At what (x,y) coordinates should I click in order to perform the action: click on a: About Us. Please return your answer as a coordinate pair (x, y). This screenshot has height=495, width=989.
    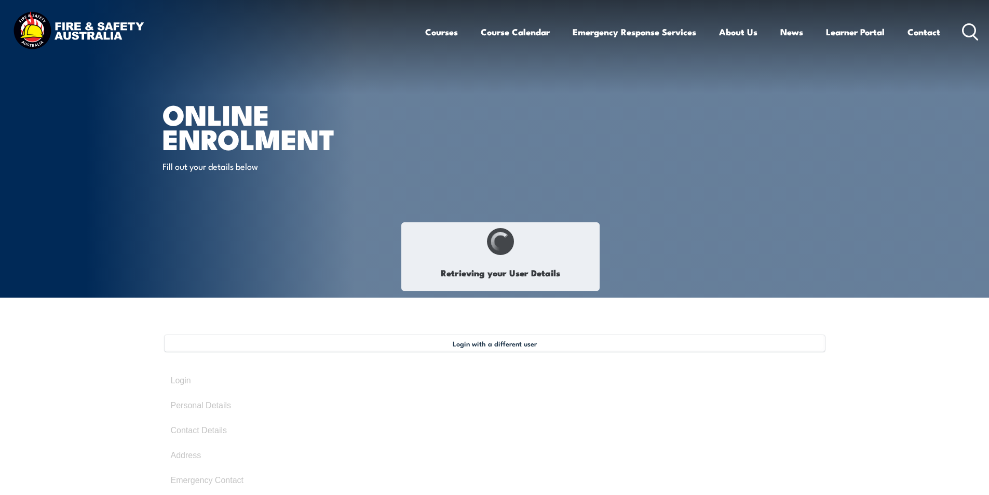
    Looking at the image, I should click on (738, 32).